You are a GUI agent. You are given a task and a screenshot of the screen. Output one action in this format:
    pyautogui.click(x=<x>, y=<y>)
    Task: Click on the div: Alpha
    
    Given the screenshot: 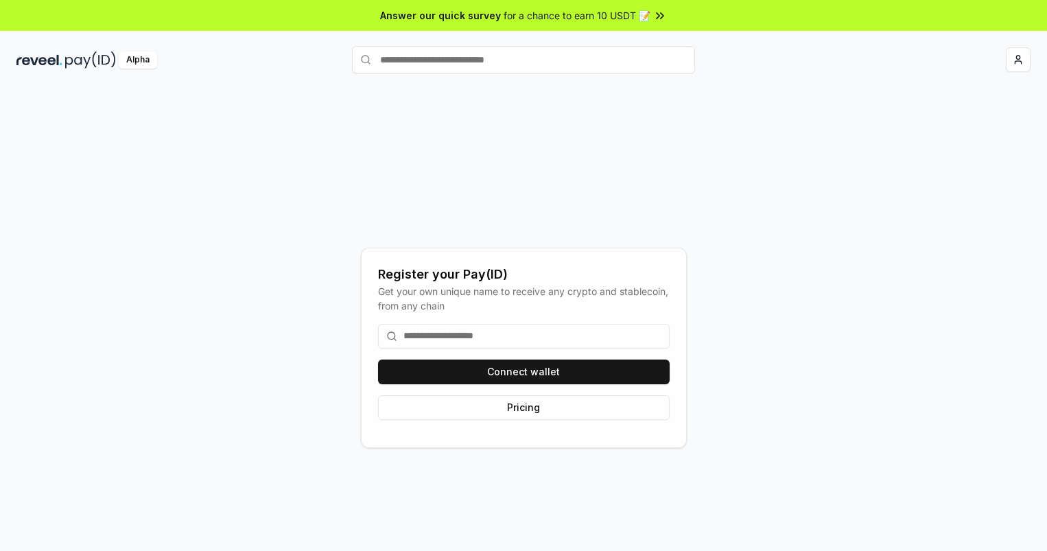 What is the action you would take?
    pyautogui.click(x=138, y=60)
    